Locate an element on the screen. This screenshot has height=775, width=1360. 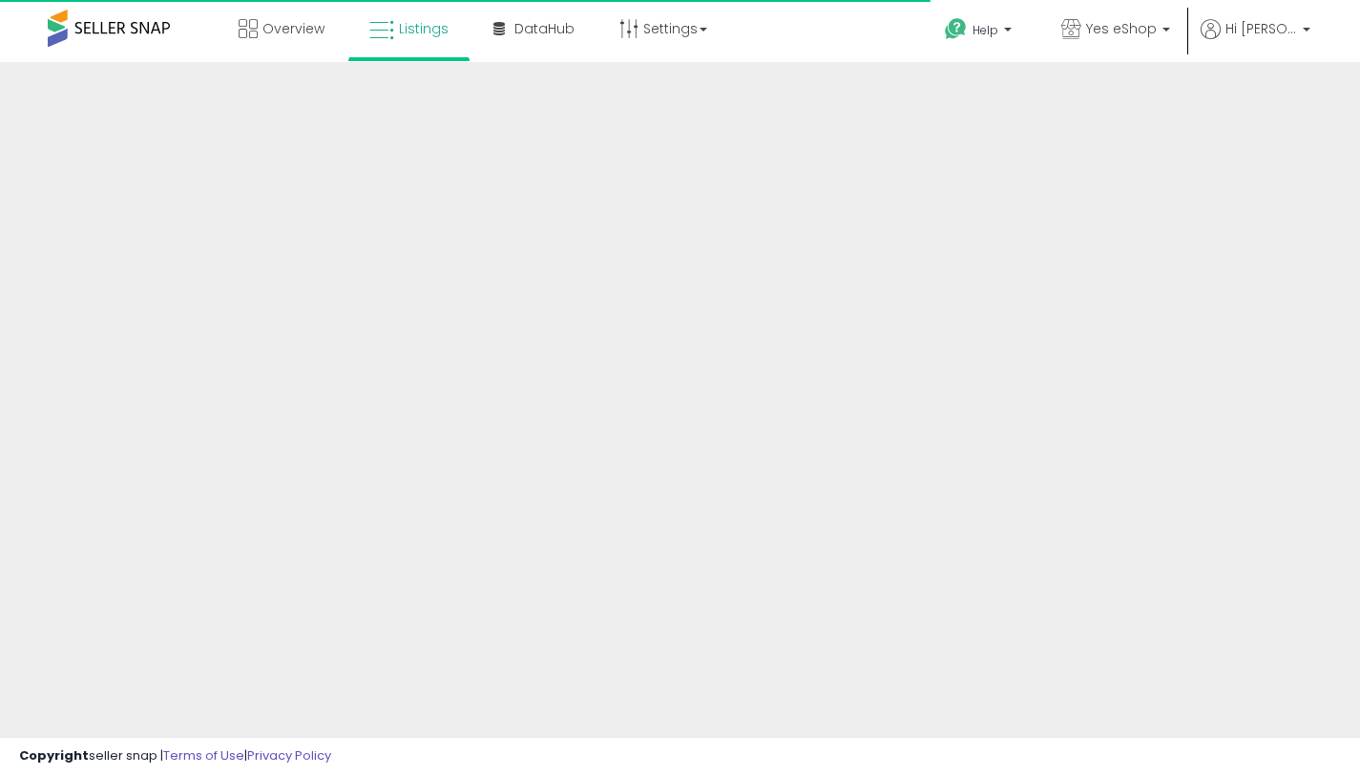
span: Overview is located at coordinates (293, 29).